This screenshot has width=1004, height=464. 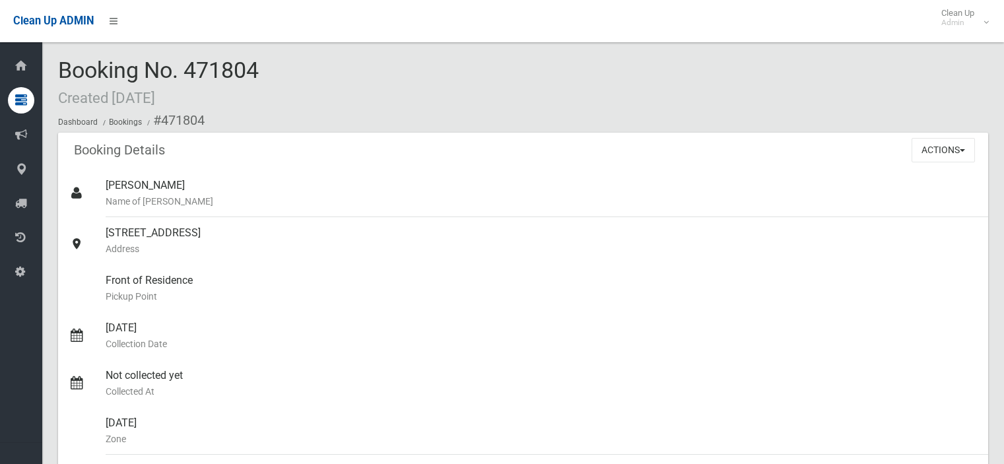 I want to click on small: Admin, so click(x=958, y=22).